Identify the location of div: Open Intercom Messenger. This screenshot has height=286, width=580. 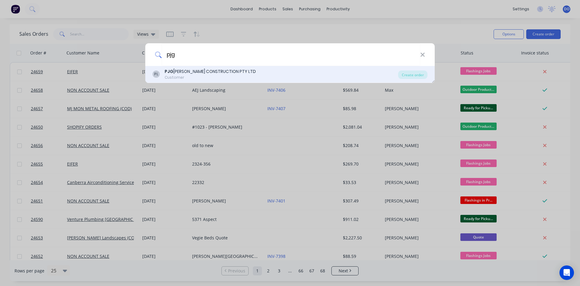
(567, 272).